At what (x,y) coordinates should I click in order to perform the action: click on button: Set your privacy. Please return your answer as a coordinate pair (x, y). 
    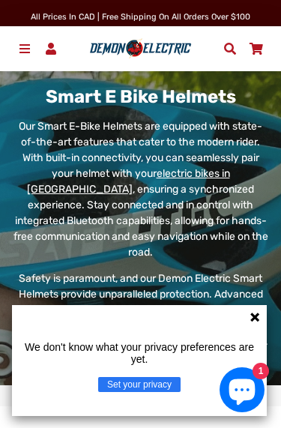
    Looking at the image, I should click on (140, 385).